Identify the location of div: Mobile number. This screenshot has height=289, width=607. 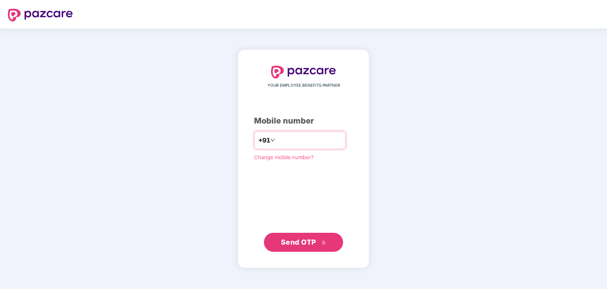
(304, 121).